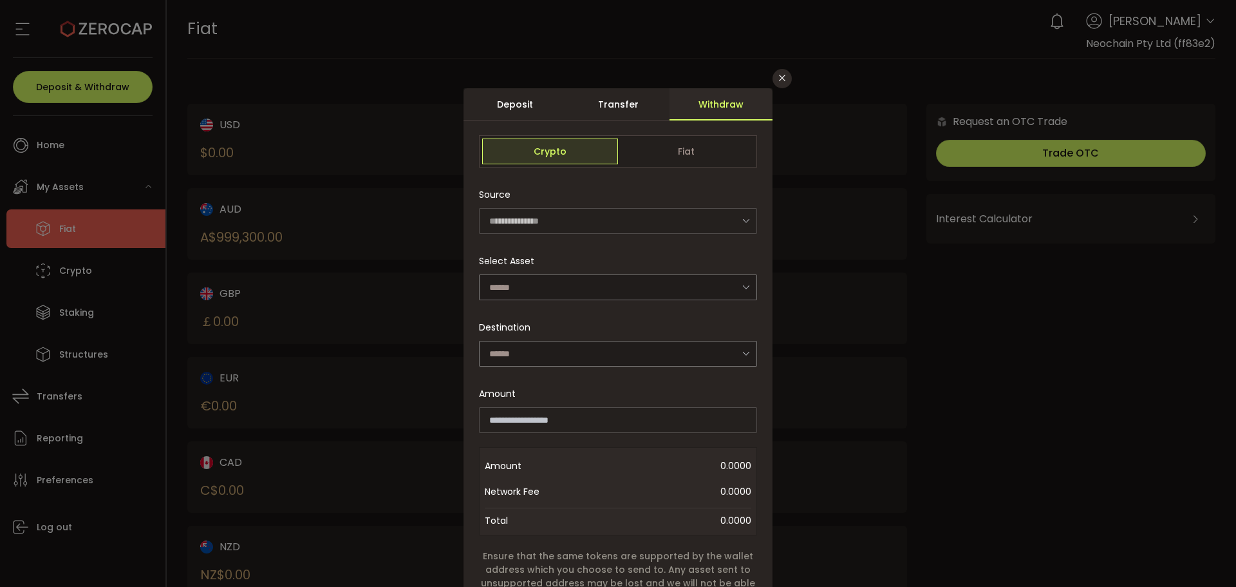  What do you see at coordinates (496, 520) in the screenshot?
I see `span: Total` at bounding box center [496, 520].